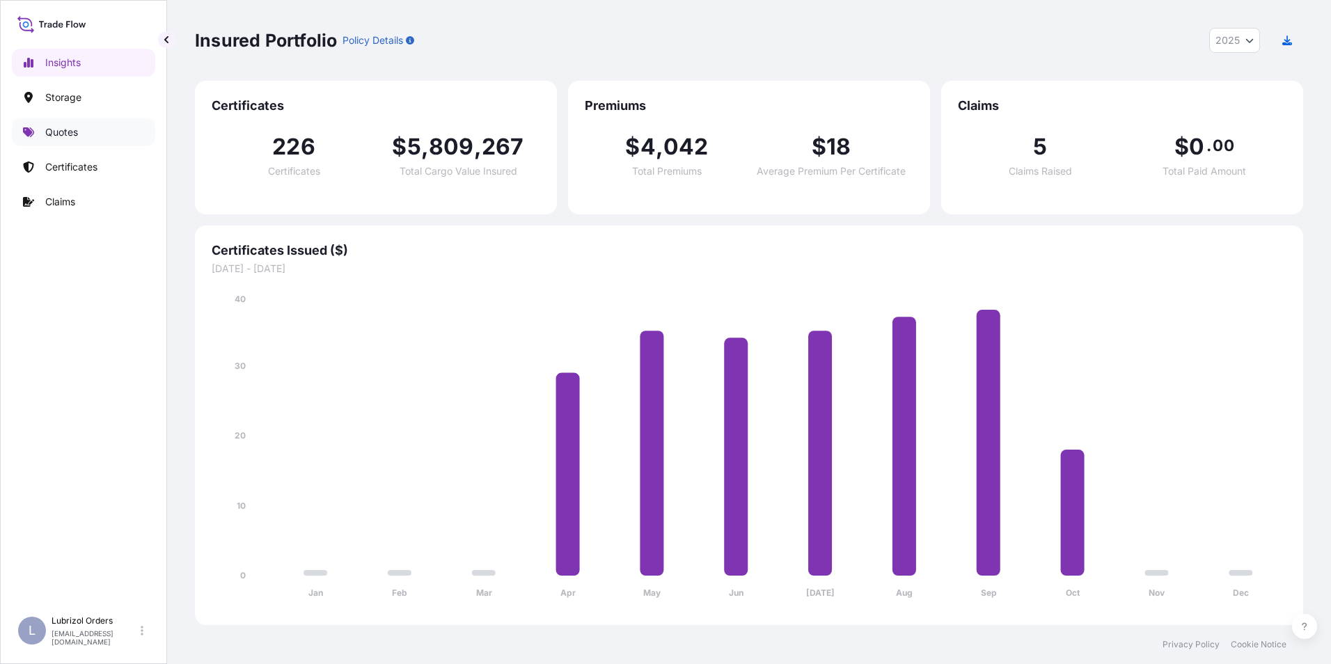  What do you see at coordinates (1191, 645) in the screenshot?
I see `a: Privacy Policy` at bounding box center [1191, 645].